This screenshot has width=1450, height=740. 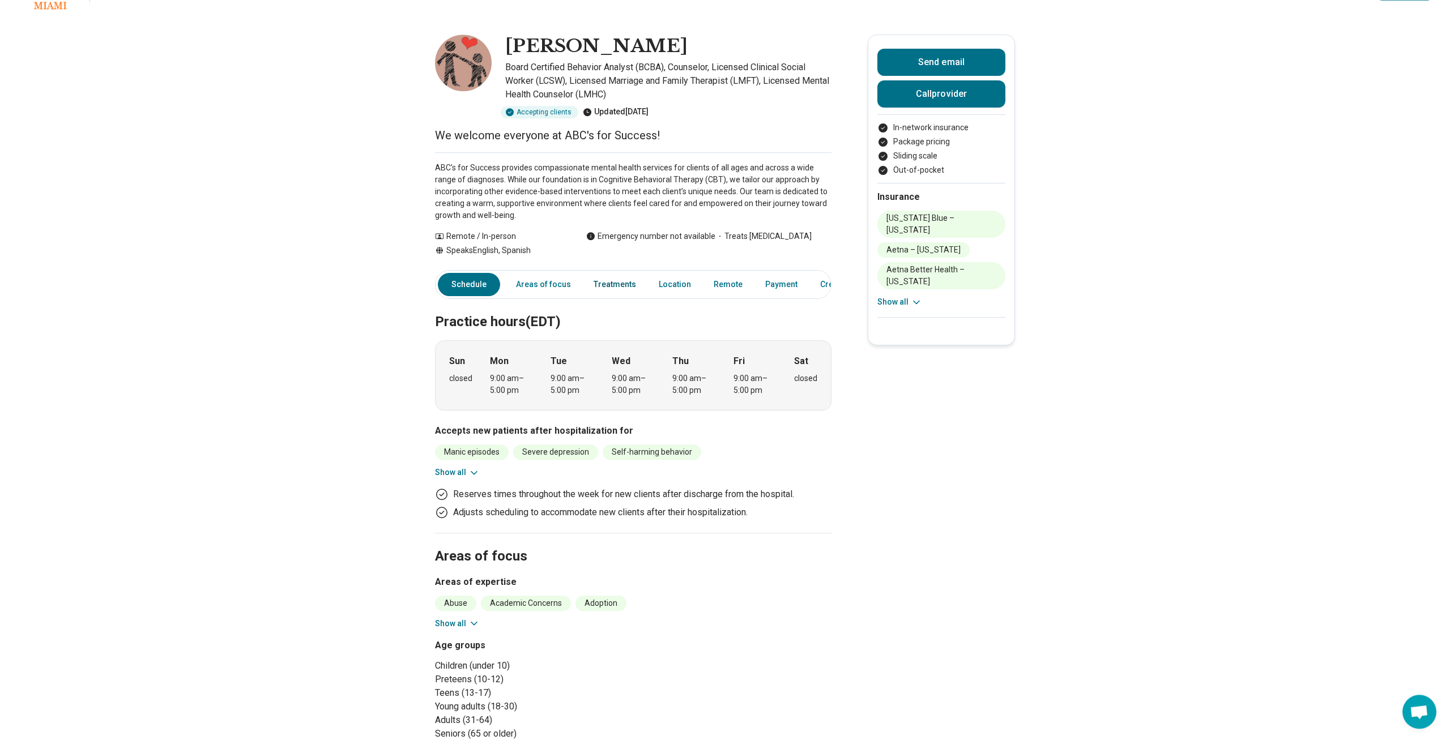 I want to click on a: Treatments, so click(x=615, y=284).